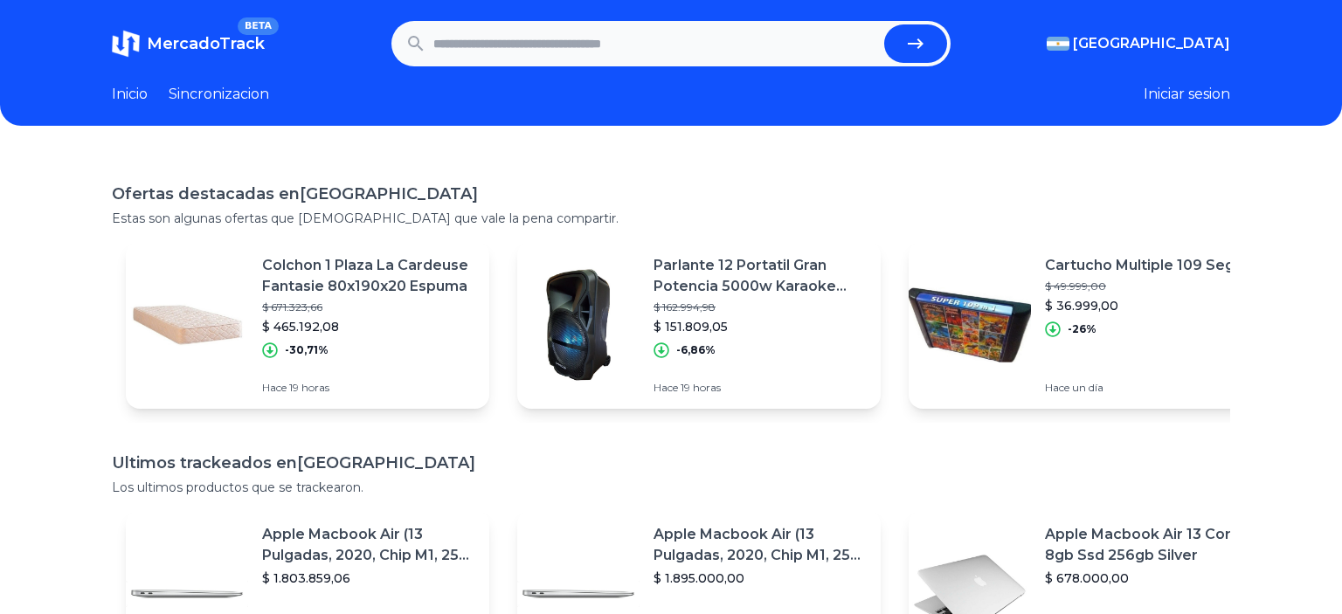 The width and height of the screenshot is (1342, 614). What do you see at coordinates (699, 325) in the screenshot?
I see `a: Featured imageParlante 12 Portatil Gran Potencia 5000w Karaoke Bluetooth$ 162.994,98$ 151.809,05-...` at bounding box center [699, 325].